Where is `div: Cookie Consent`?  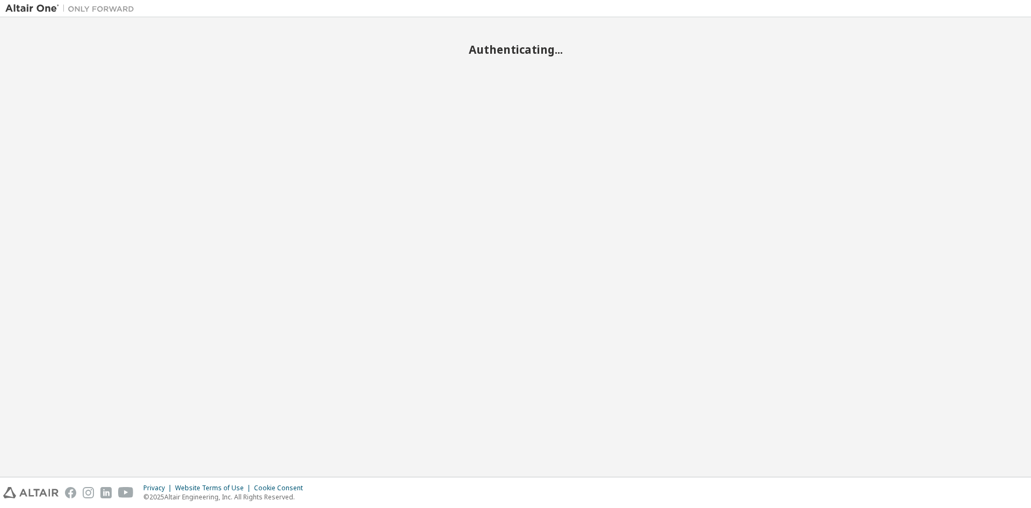 div: Cookie Consent is located at coordinates (281, 488).